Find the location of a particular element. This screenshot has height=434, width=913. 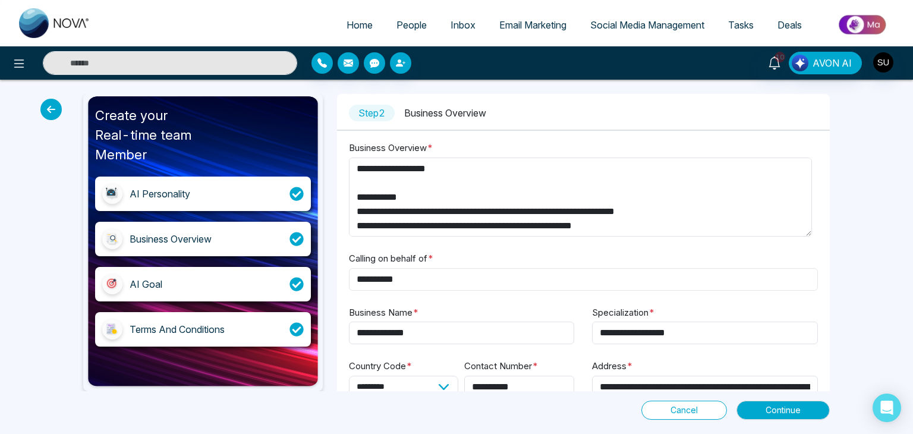

span: Social Media Management is located at coordinates (647, 25).